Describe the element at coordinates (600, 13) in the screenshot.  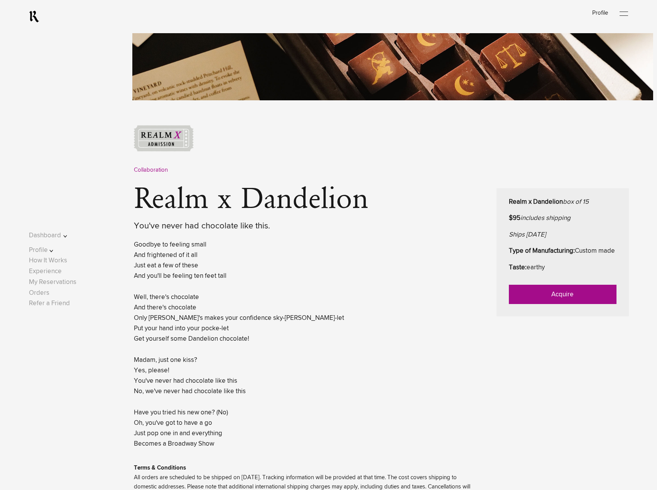
I see `a: Profile` at that location.